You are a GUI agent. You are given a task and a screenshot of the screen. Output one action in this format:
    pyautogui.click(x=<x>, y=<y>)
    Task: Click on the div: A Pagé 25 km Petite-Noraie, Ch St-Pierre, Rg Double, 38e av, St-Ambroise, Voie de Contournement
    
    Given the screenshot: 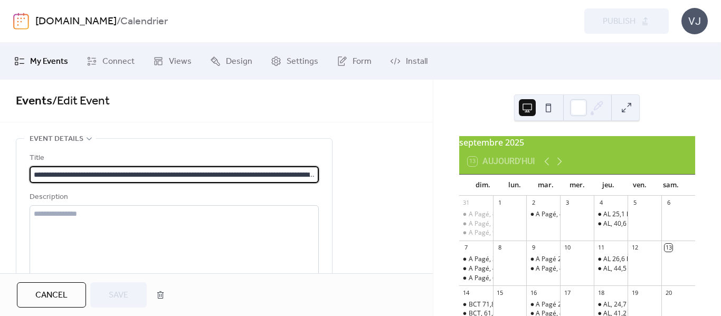 What is the action you would take?
    pyautogui.click(x=543, y=304)
    